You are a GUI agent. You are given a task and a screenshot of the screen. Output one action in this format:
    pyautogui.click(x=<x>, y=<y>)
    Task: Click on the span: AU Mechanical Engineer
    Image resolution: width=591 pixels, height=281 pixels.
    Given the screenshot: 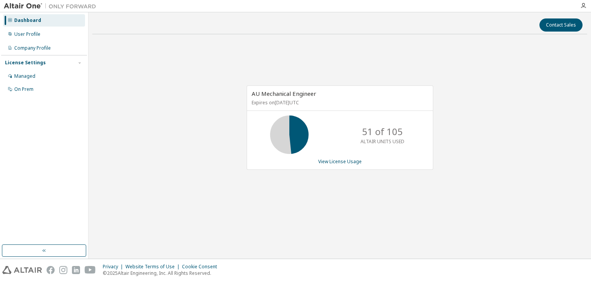 What is the action you would take?
    pyautogui.click(x=284, y=93)
    